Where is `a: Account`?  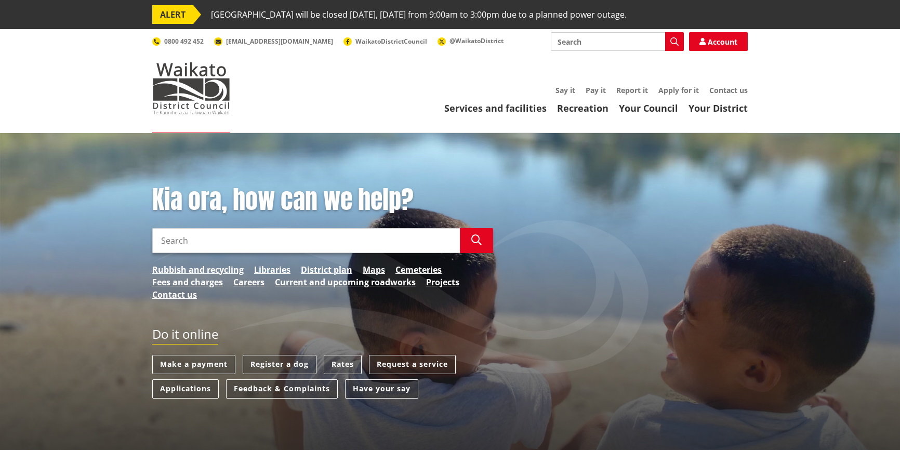
a: Account is located at coordinates (718, 42).